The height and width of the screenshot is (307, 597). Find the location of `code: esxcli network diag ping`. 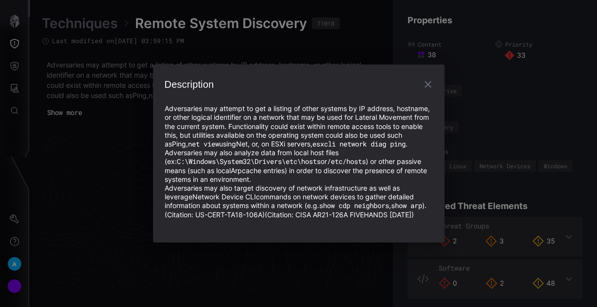

code: esxcli network diag ping is located at coordinates (359, 144).